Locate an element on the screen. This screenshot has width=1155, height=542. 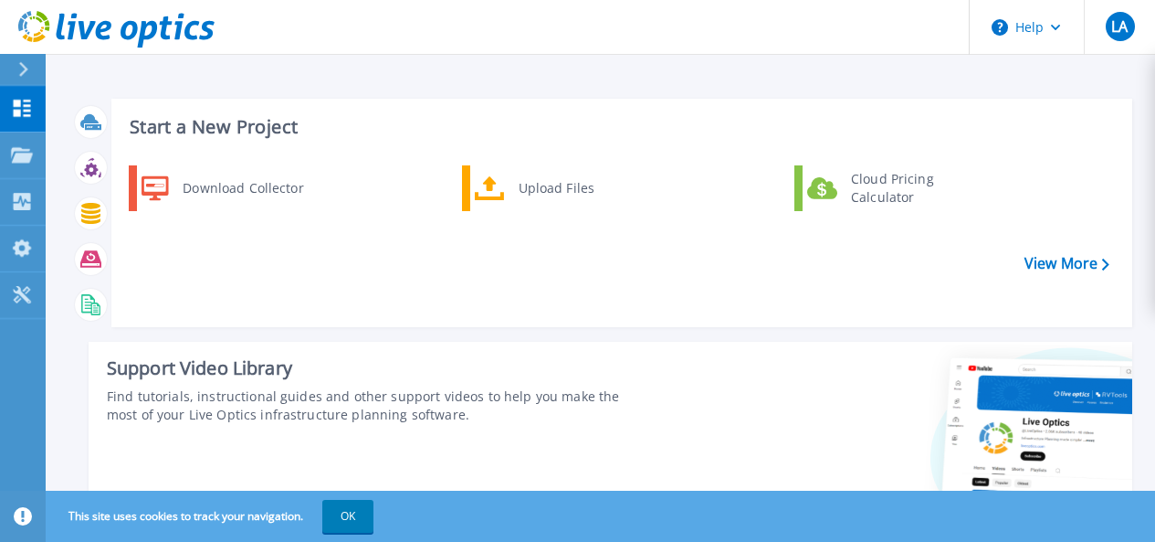
div: Support Video Library is located at coordinates (378, 368).